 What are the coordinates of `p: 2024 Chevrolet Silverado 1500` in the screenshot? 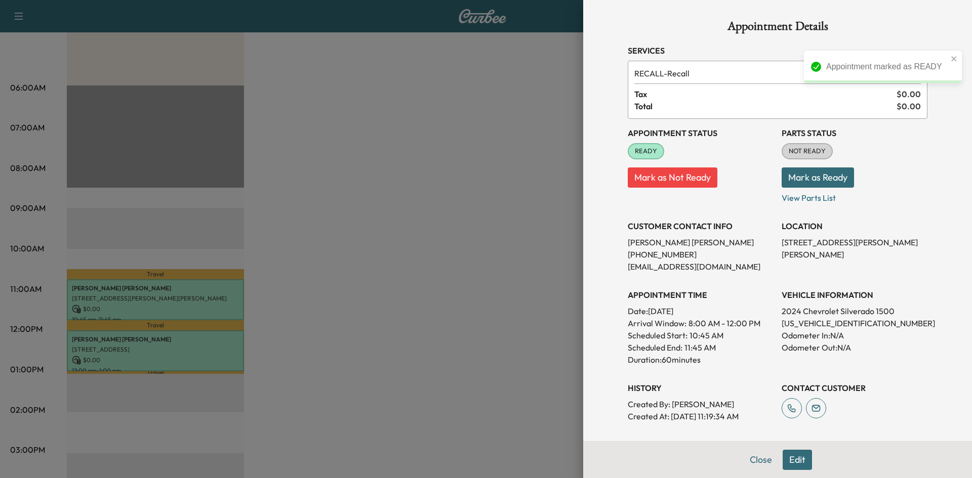 It's located at (855, 311).